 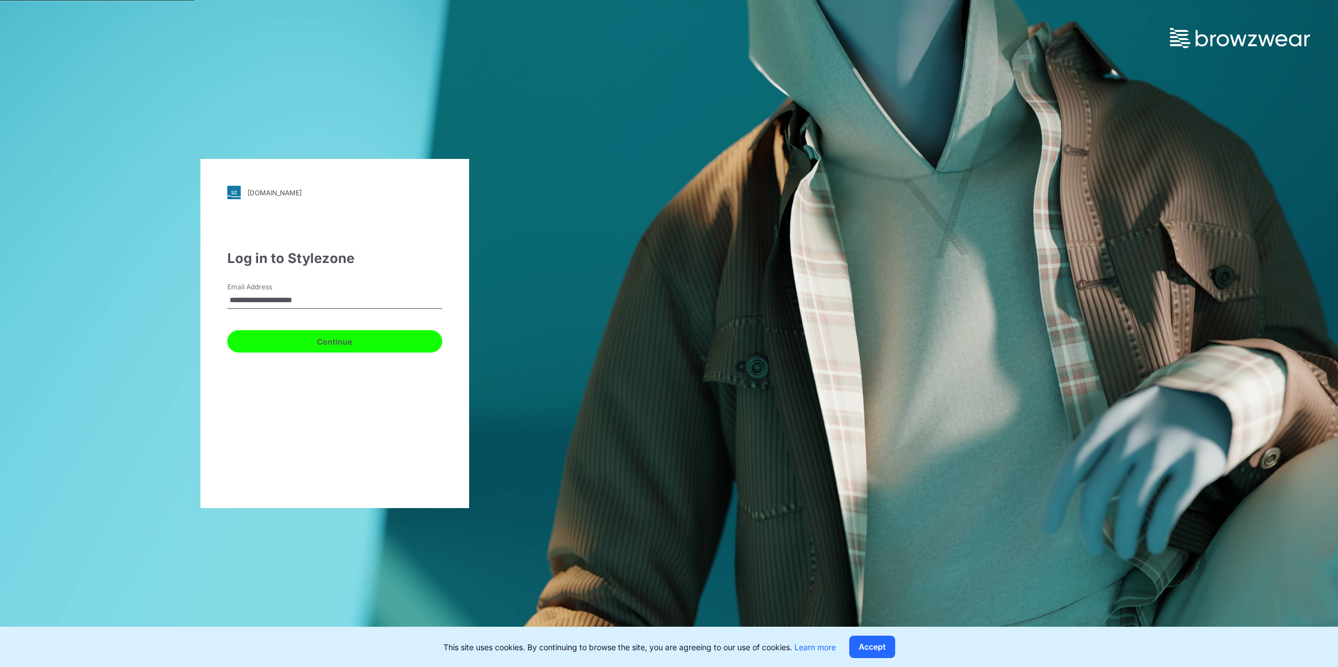 What do you see at coordinates (266, 287) in the screenshot?
I see `label: Email Address` at bounding box center [266, 287].